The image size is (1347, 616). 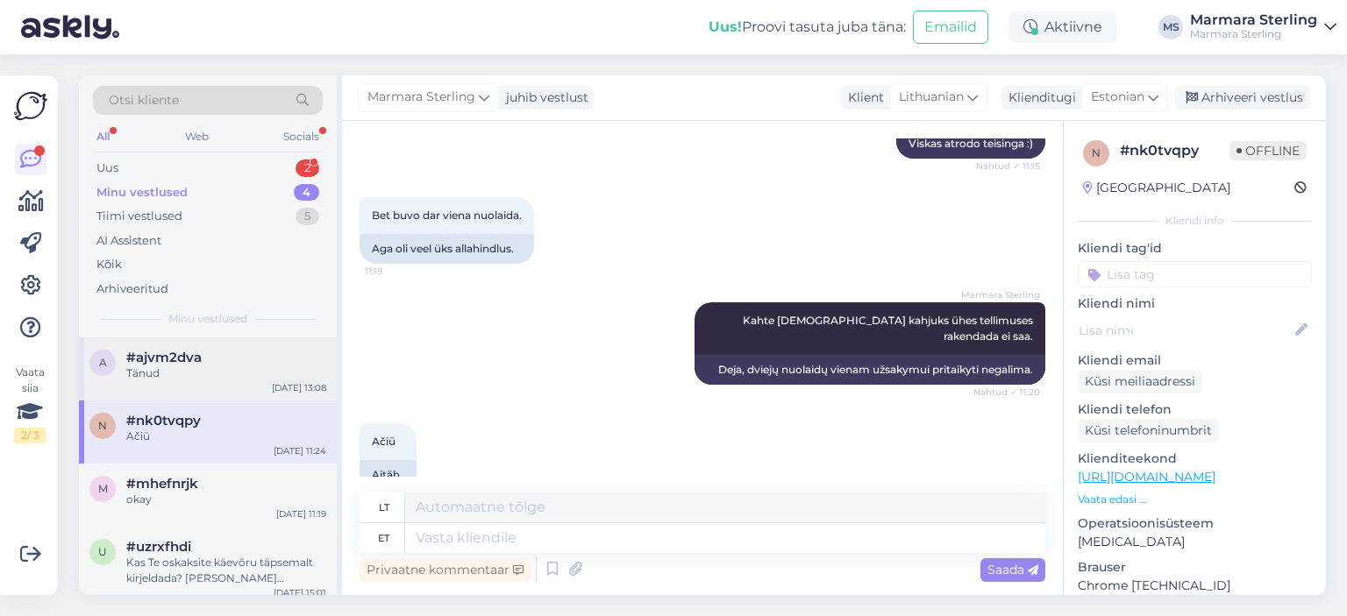 I want to click on div: Kõik, so click(x=109, y=265).